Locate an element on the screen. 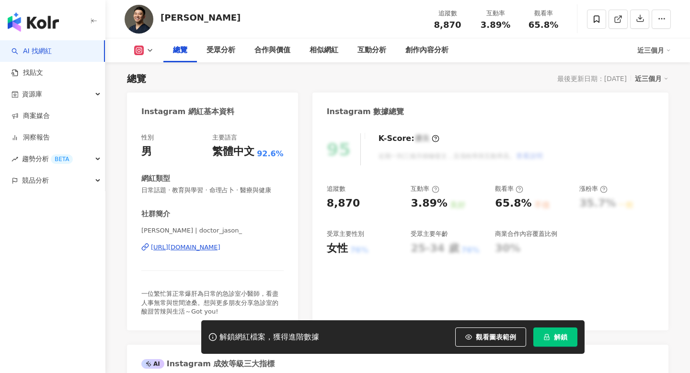 Image resolution: width=690 pixels, height=373 pixels. button: 觀看圖表範例 is located at coordinates (490, 337).